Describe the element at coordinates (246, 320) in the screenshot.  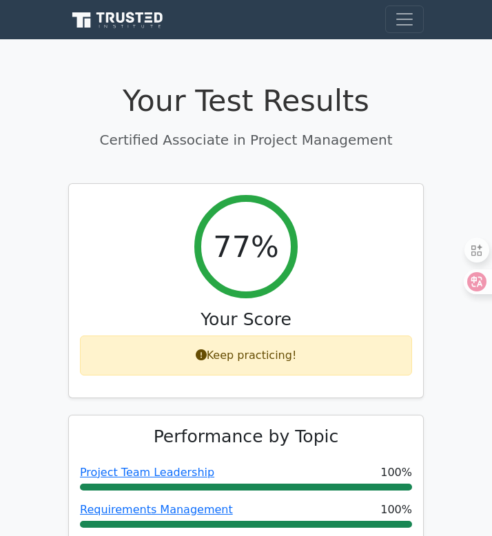
I see `h3: Your Score` at that location.